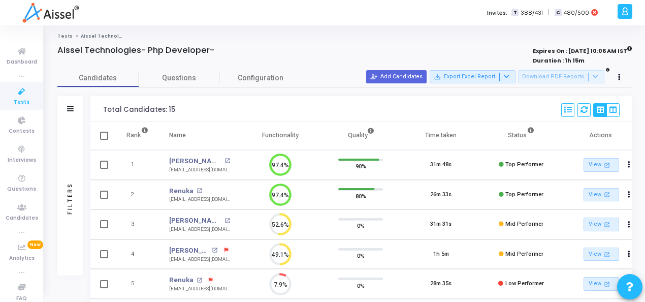 The height and width of the screenshot is (302, 645). What do you see at coordinates (515, 13) in the screenshot?
I see `span: T` at bounding box center [515, 13].